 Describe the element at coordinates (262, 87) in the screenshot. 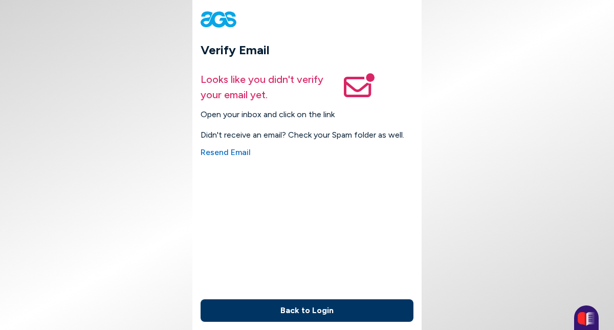

I see `span: Looks like you didn't verify your email yet.` at that location.